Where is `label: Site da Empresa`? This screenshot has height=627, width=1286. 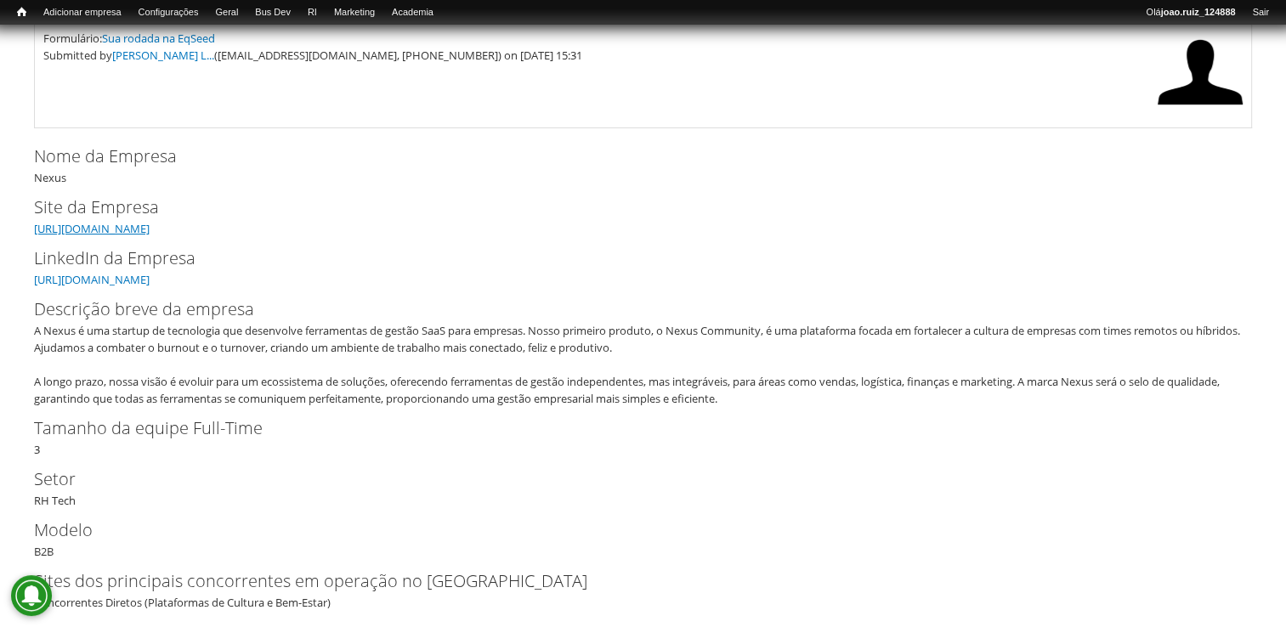 label: Site da Empresa is located at coordinates (629, 207).